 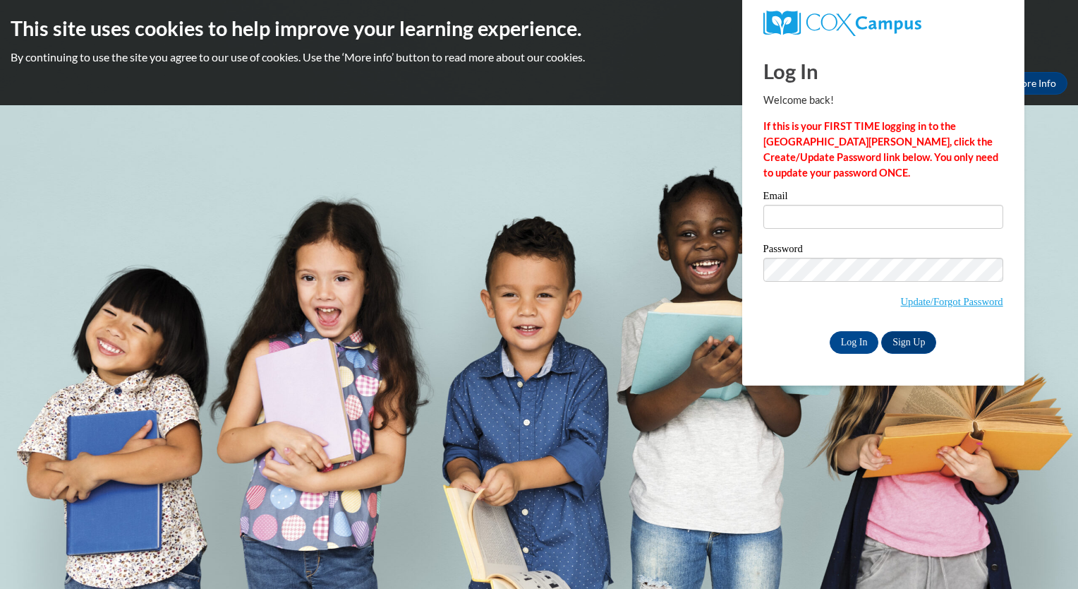 I want to click on a: Sign Up, so click(x=909, y=342).